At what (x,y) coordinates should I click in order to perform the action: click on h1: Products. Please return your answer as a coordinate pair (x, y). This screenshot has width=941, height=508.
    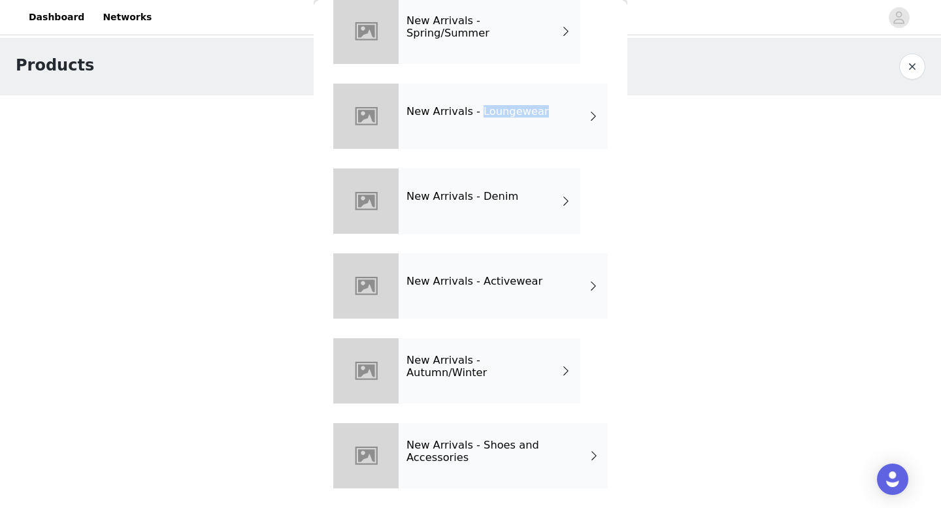
    Looking at the image, I should click on (55, 65).